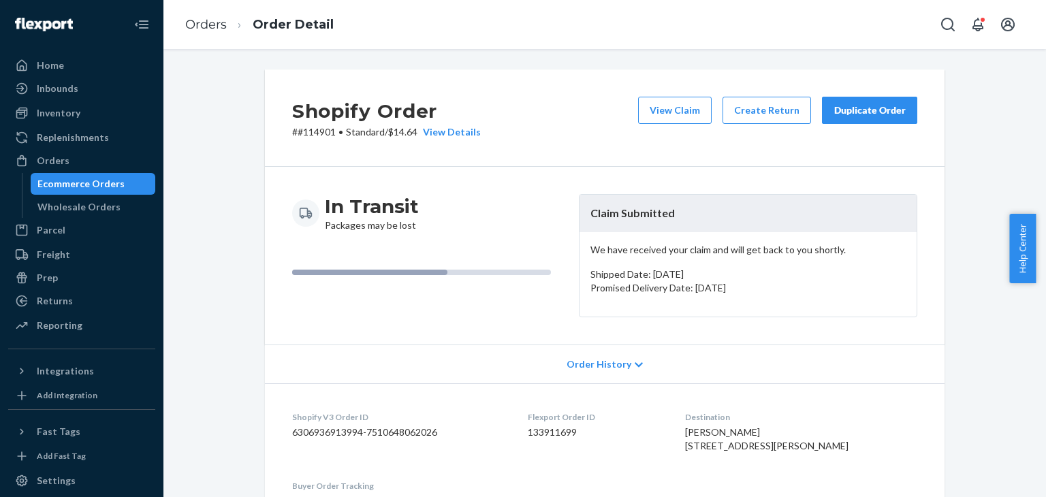 The width and height of the screenshot is (1046, 497). Describe the element at coordinates (372, 206) in the screenshot. I see `h3: In Transit` at that location.